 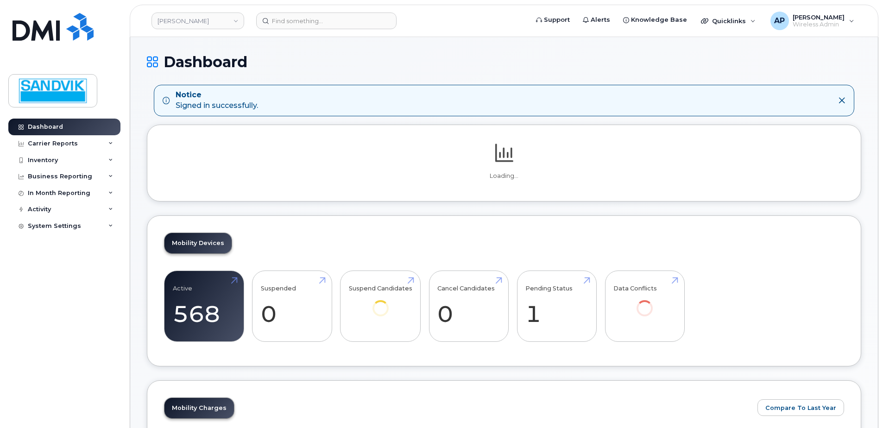 What do you see at coordinates (217, 95) in the screenshot?
I see `strong: Notice` at bounding box center [217, 95].